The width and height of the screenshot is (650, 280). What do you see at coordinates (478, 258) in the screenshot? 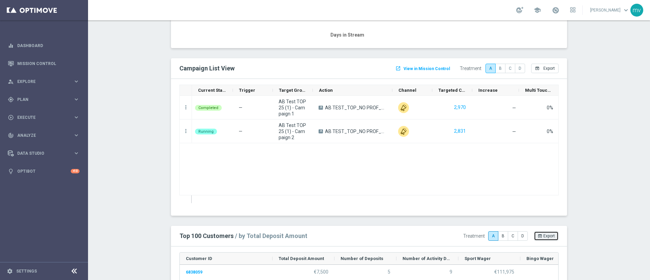
I see `span: Sport Wager` at bounding box center [478, 258].